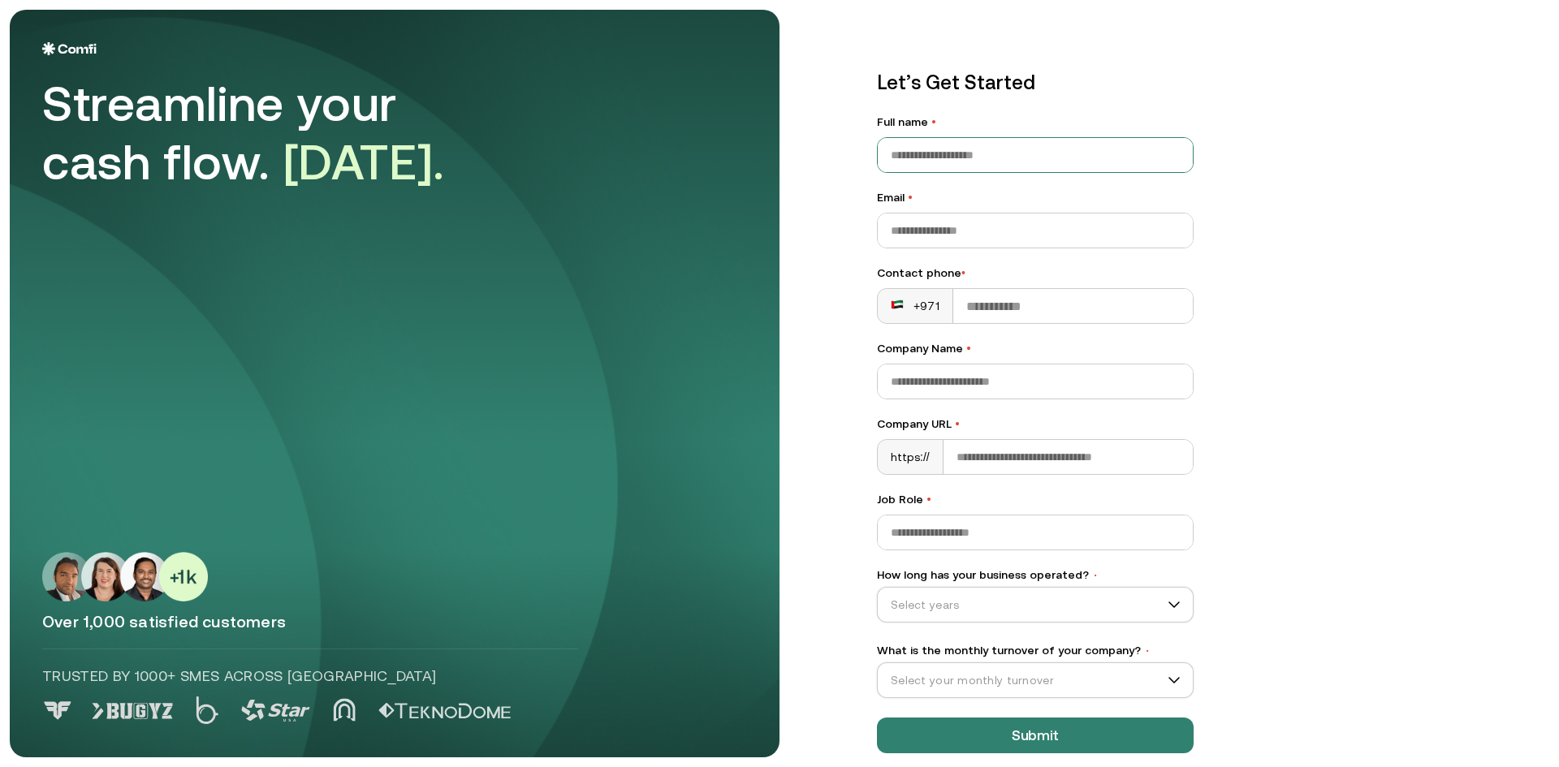  What do you see at coordinates (275, 711) in the screenshot?
I see `img: Logo 3` at bounding box center [275, 711].